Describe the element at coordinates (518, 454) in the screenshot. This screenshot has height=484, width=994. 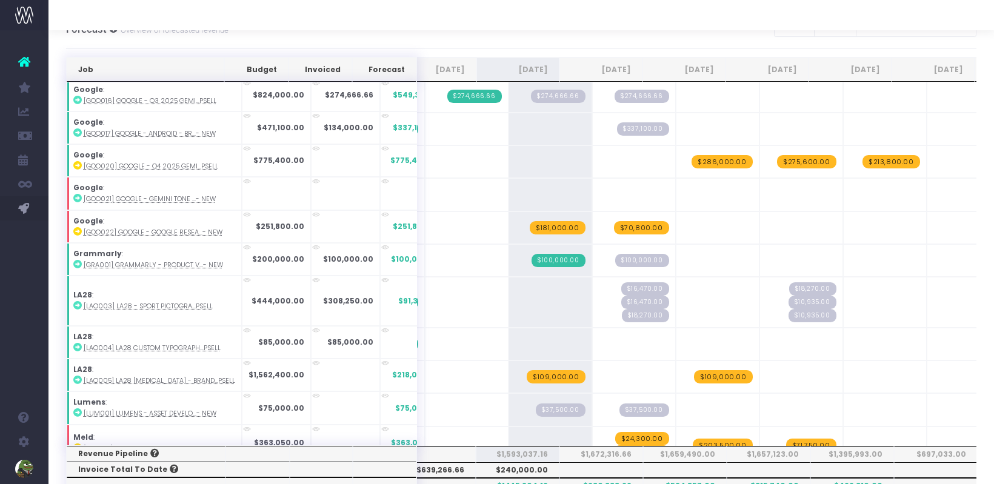
I see `th: $1,593,037.16` at that location.